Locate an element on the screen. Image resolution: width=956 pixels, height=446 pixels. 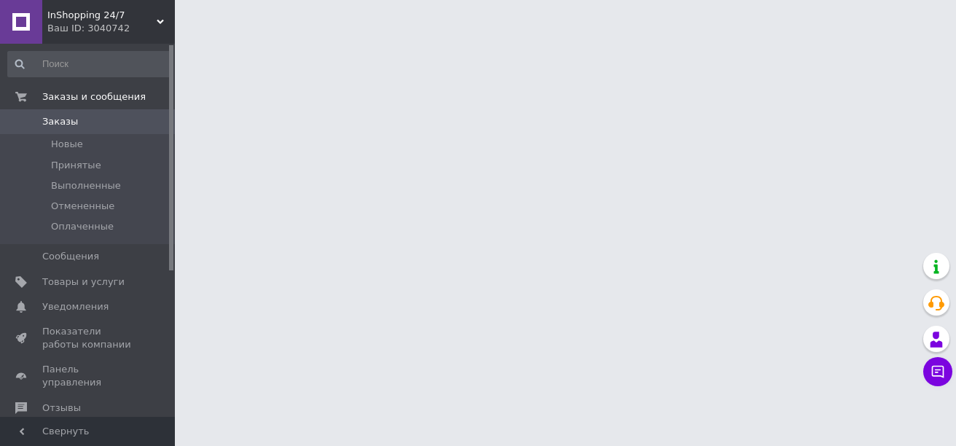
input: Поиск is located at coordinates (90, 64).